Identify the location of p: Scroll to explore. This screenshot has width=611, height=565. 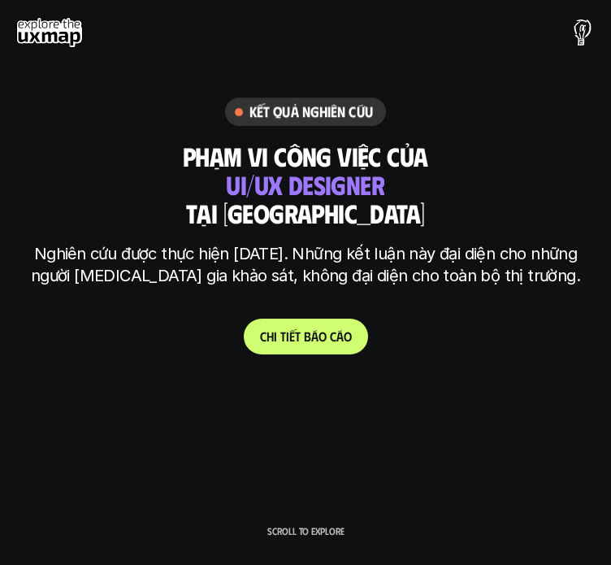
(306, 531).